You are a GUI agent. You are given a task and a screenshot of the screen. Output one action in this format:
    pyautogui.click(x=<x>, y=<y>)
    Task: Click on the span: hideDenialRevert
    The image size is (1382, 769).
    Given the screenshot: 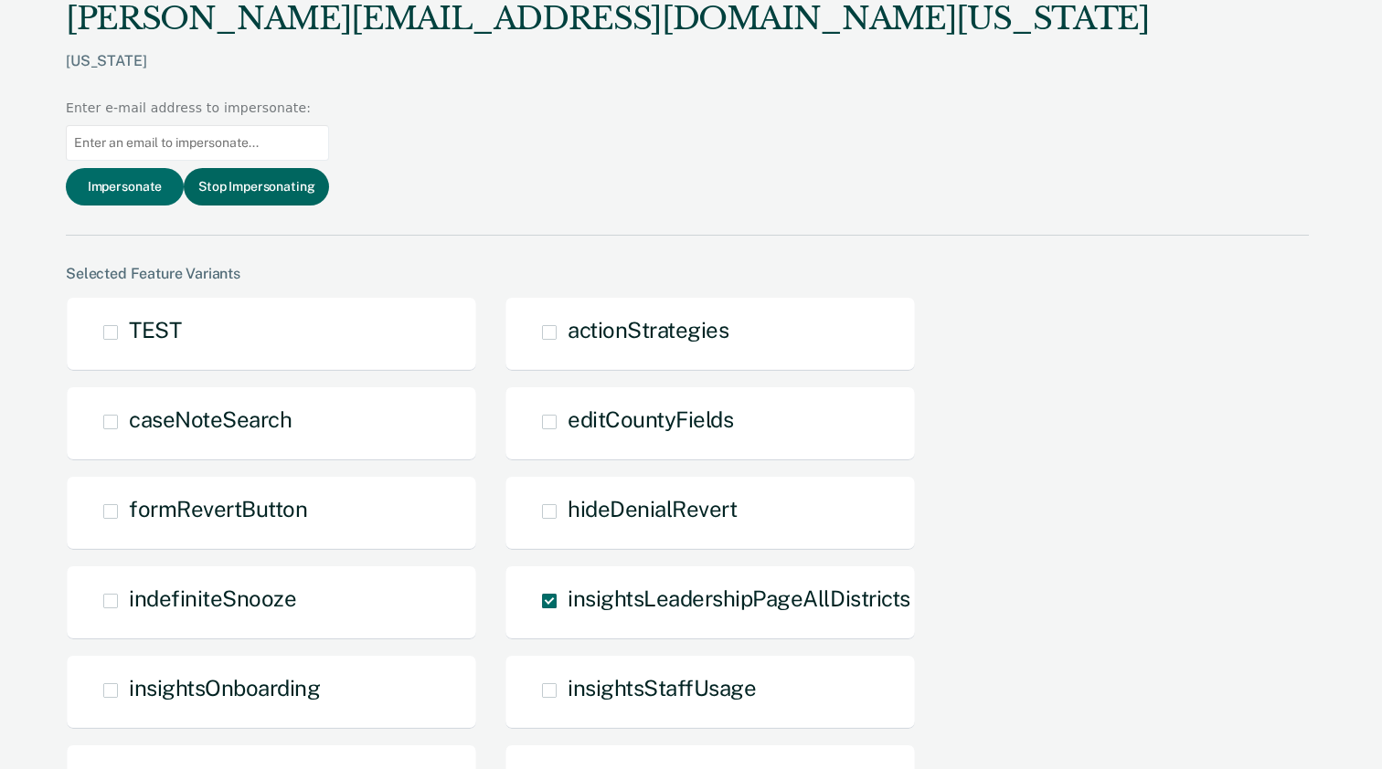 What is the action you would take?
    pyautogui.click(x=652, y=509)
    